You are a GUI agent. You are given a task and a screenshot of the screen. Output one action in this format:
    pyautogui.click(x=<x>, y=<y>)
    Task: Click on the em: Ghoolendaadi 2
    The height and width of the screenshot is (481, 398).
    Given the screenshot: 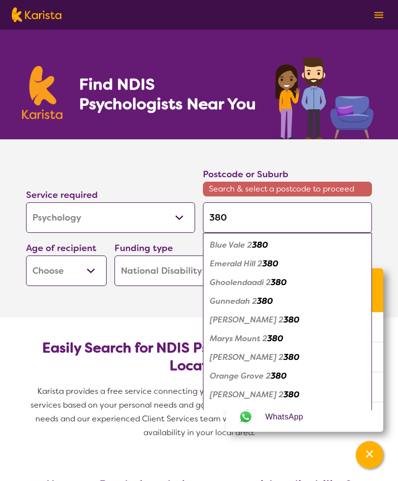 What is the action you would take?
    pyautogui.click(x=241, y=282)
    